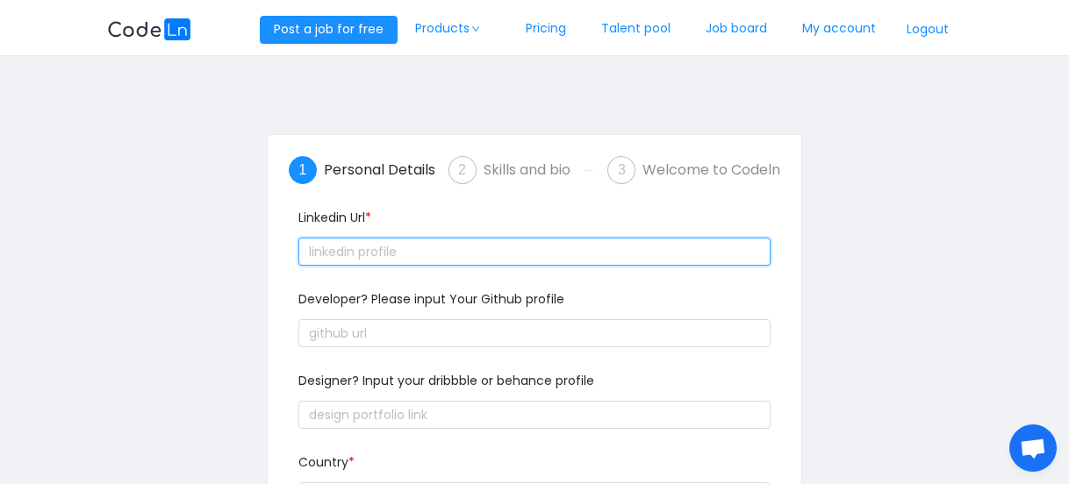  What do you see at coordinates (621, 169) in the screenshot?
I see `span: 3` at bounding box center [621, 169].